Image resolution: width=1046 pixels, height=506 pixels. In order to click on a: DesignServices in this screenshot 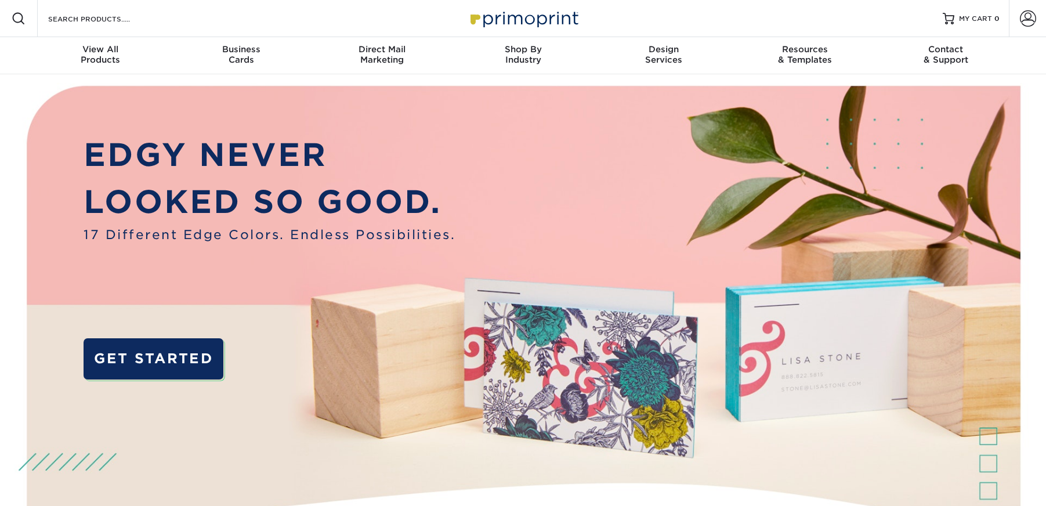, I will do `click(664, 56)`.